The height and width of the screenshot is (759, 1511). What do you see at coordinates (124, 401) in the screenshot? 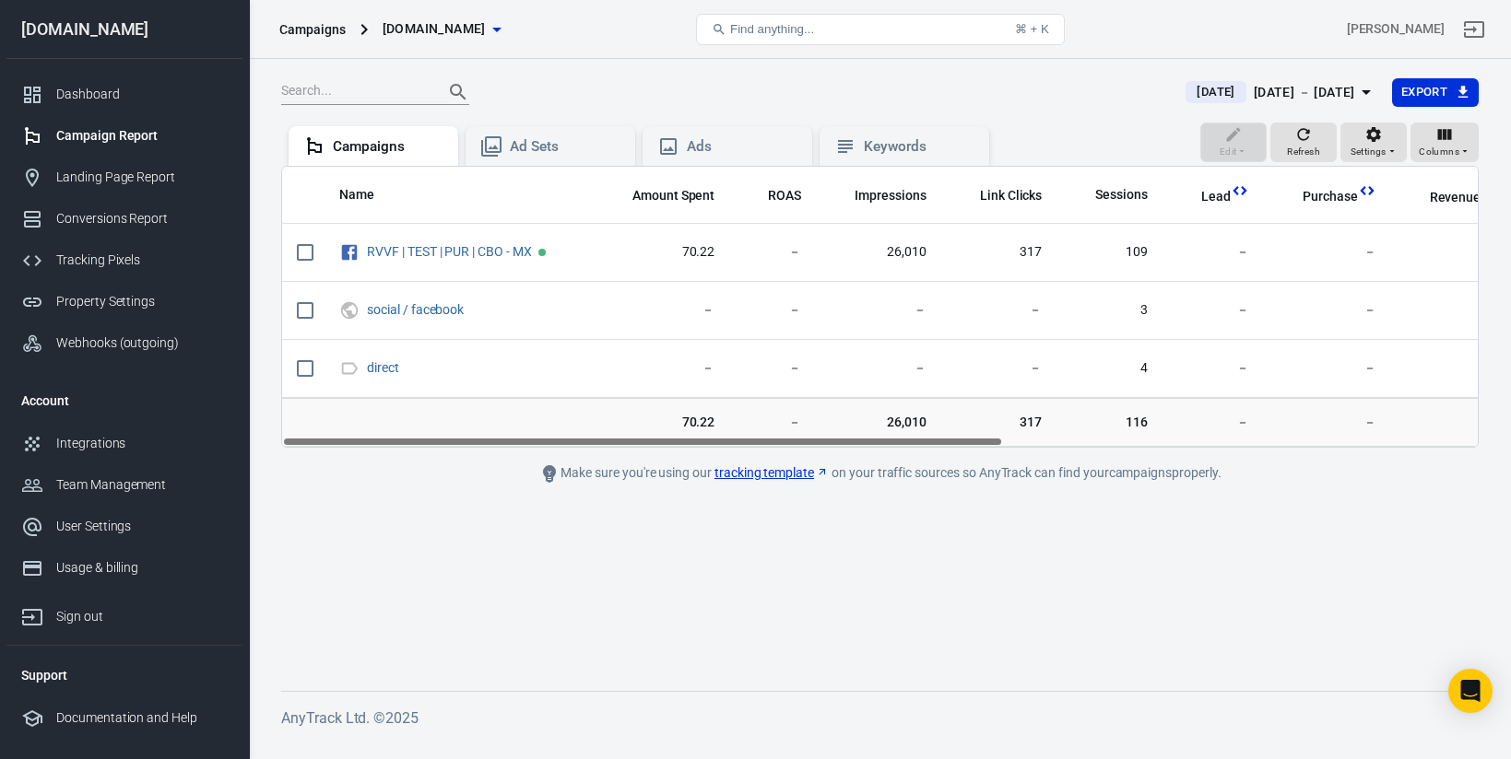
I see `li: Account` at bounding box center [124, 401].